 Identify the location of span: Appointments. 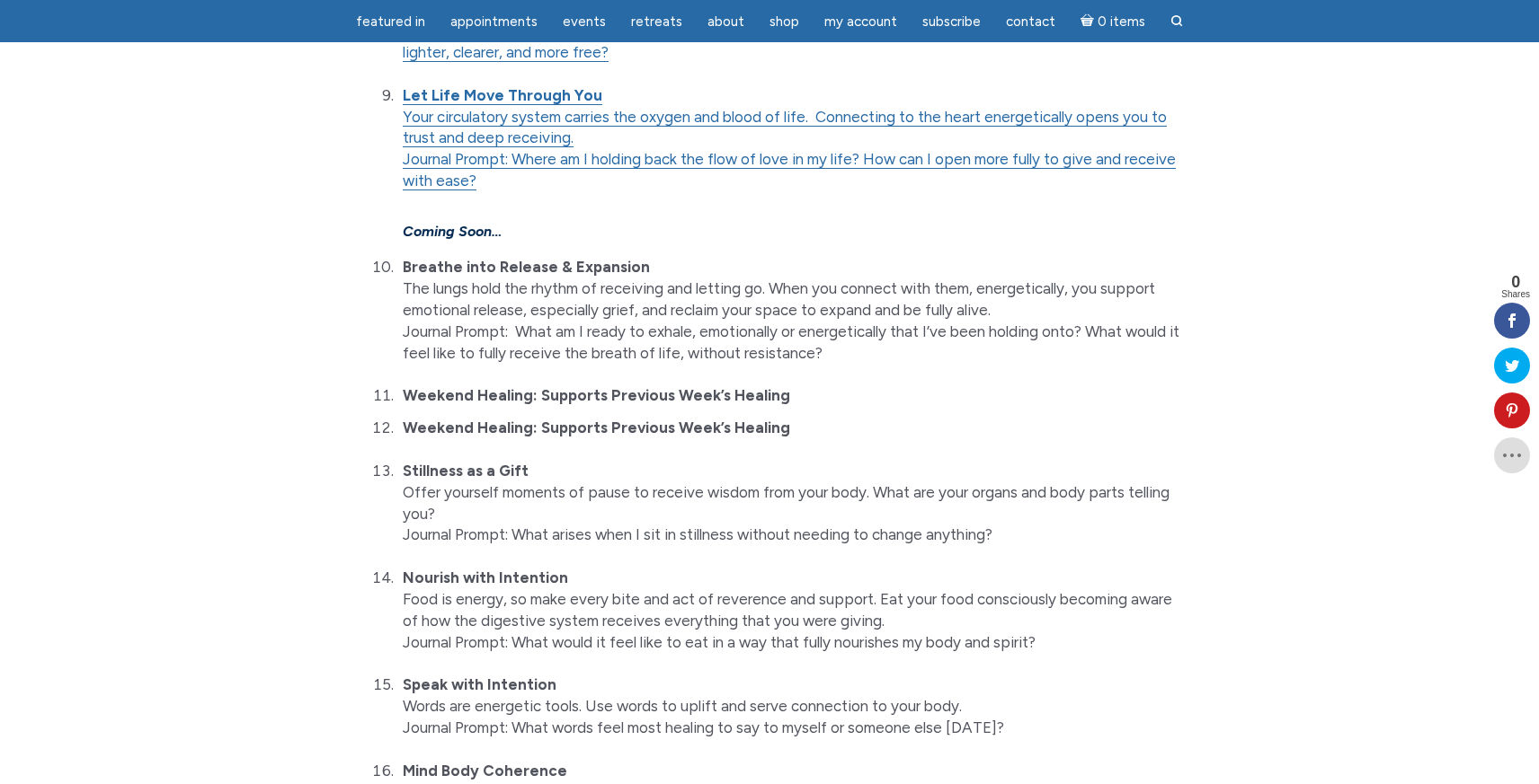
(493, 22).